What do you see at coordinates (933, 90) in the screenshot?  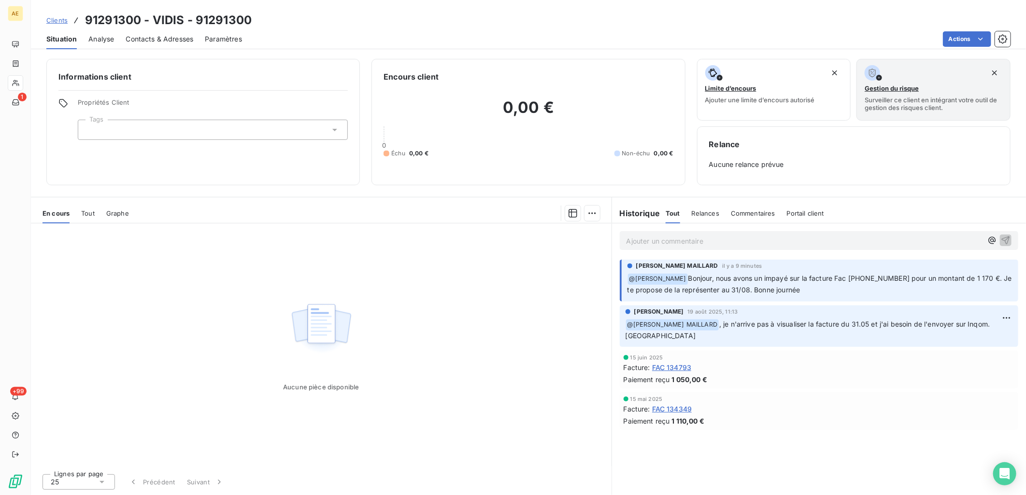 I see `button: Gestion du risqueSurveiller ce client en intégrant votre outil de gestion des risques client.` at bounding box center [933, 90].